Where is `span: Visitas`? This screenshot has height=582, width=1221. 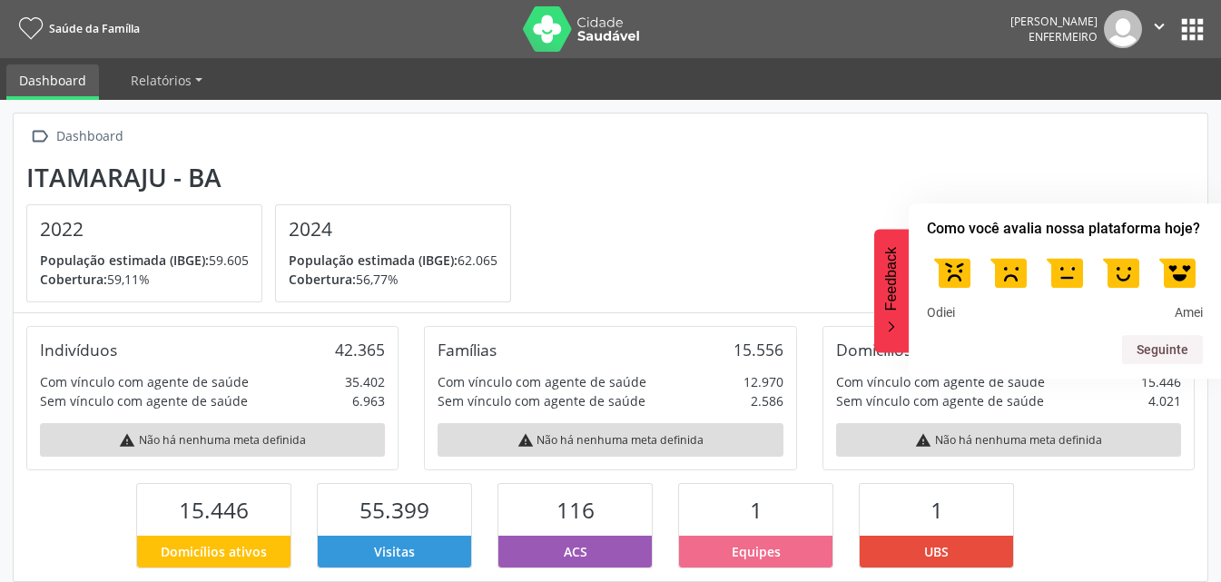
span: Visitas is located at coordinates (394, 551).